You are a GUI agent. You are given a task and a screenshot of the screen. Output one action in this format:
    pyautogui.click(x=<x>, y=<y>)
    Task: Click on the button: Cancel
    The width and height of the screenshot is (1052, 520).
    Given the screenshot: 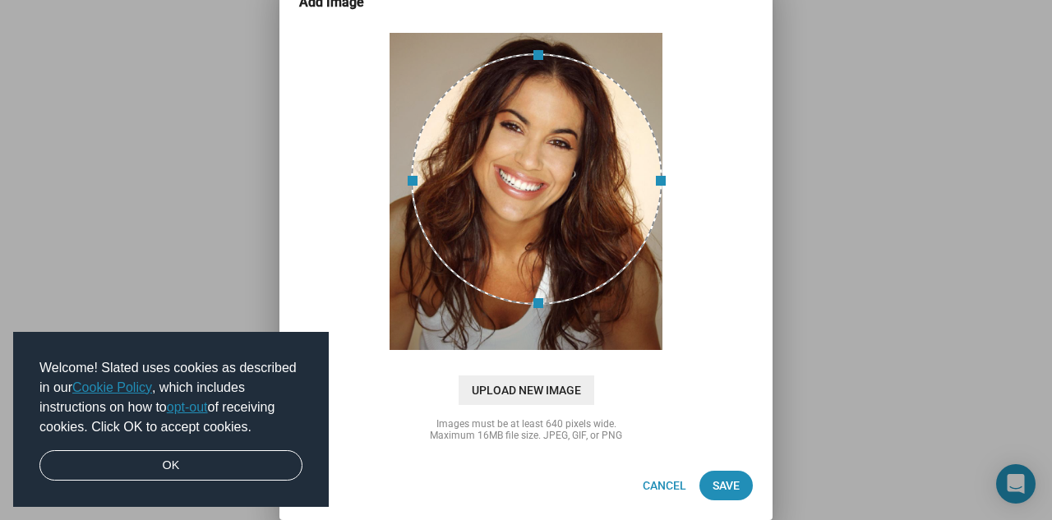 What is the action you would take?
    pyautogui.click(x=664, y=486)
    